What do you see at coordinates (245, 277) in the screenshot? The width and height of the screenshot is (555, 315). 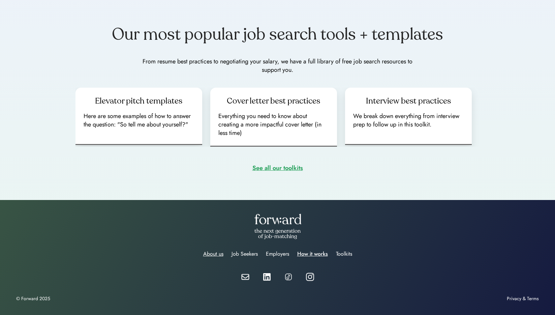 I see `img: email-white.svg` at bounding box center [245, 277].